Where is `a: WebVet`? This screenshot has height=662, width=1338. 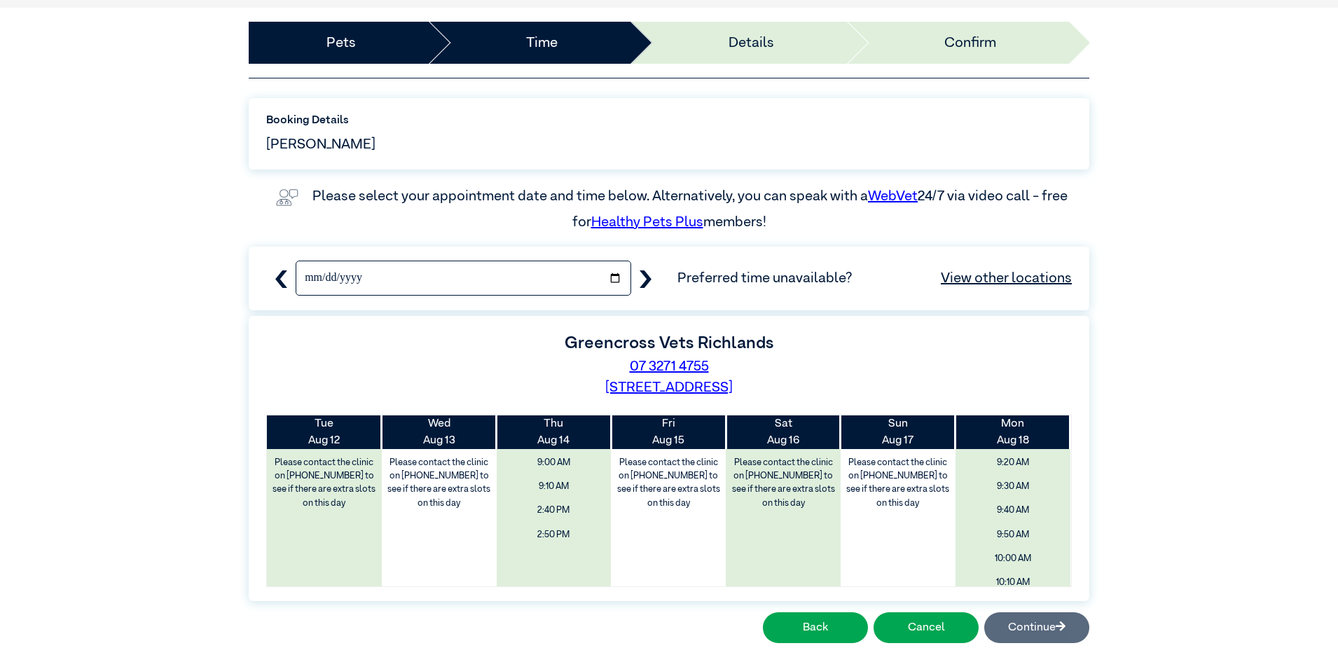 a: WebVet is located at coordinates (892, 196).